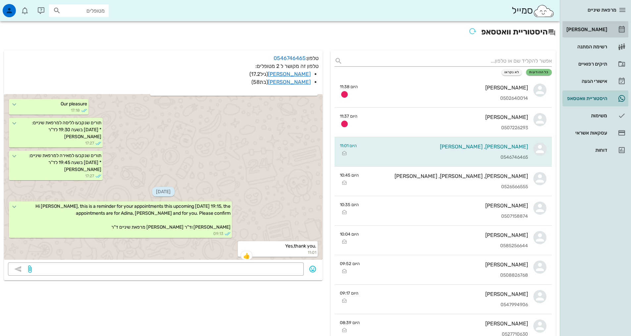  I want to click on span: כל ההודעות, so click(539, 72).